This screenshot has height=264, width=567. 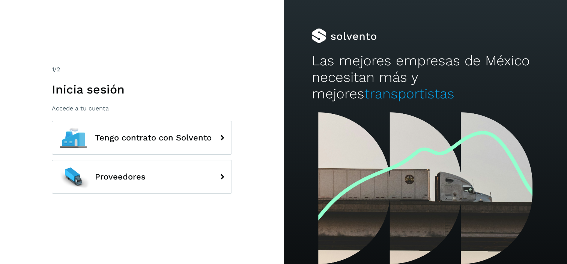 What do you see at coordinates (142, 108) in the screenshot?
I see `p: Accede a tu cuenta` at bounding box center [142, 108].